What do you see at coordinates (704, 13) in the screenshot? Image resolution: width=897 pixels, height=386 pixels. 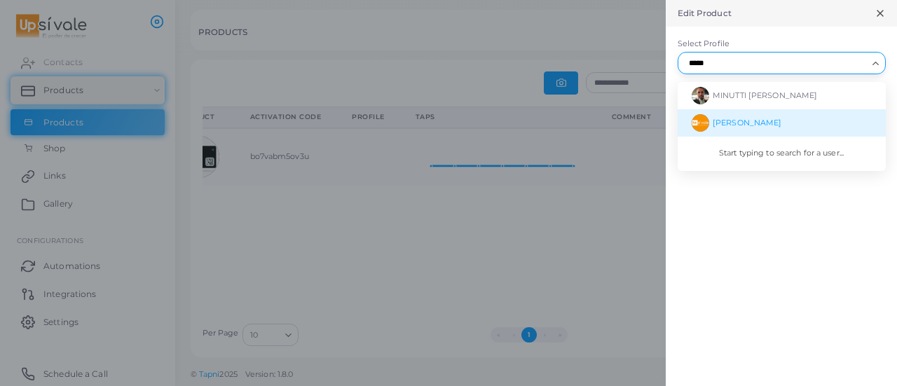 I see `h5: Edit Product` at bounding box center [704, 13].